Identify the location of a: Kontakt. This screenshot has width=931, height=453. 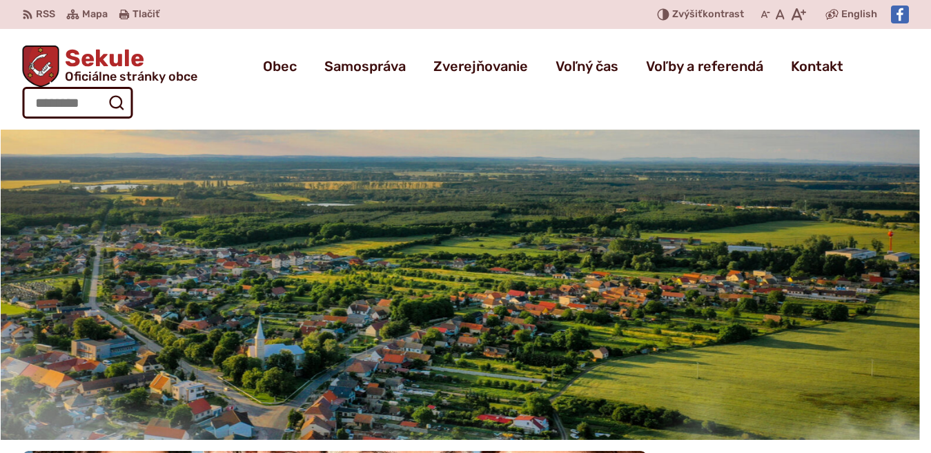
(817, 66).